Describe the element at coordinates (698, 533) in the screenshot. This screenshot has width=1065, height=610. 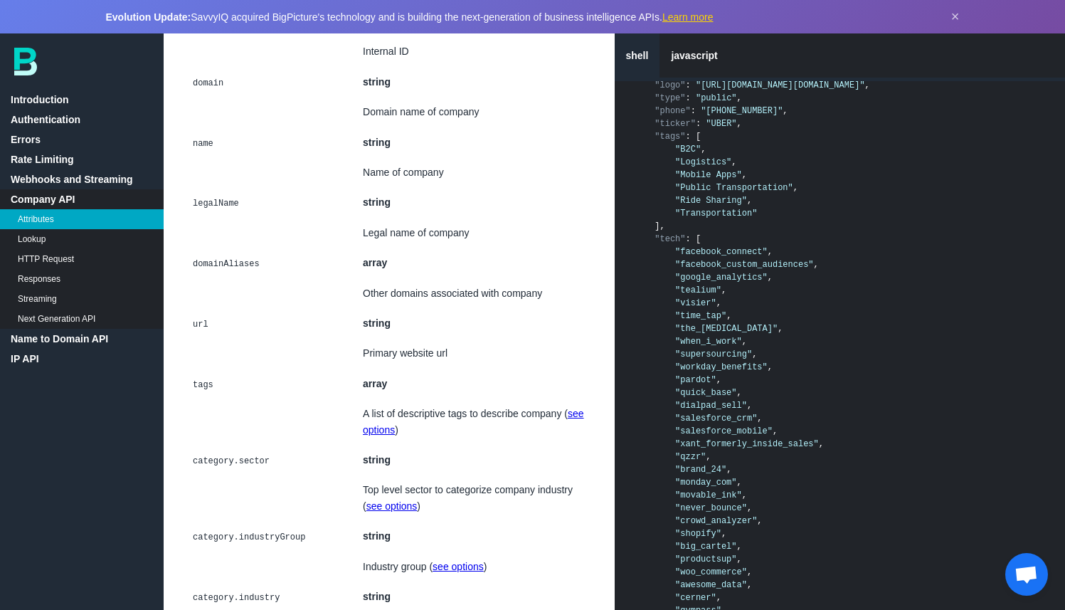
I see `span: "shopify"` at that location.